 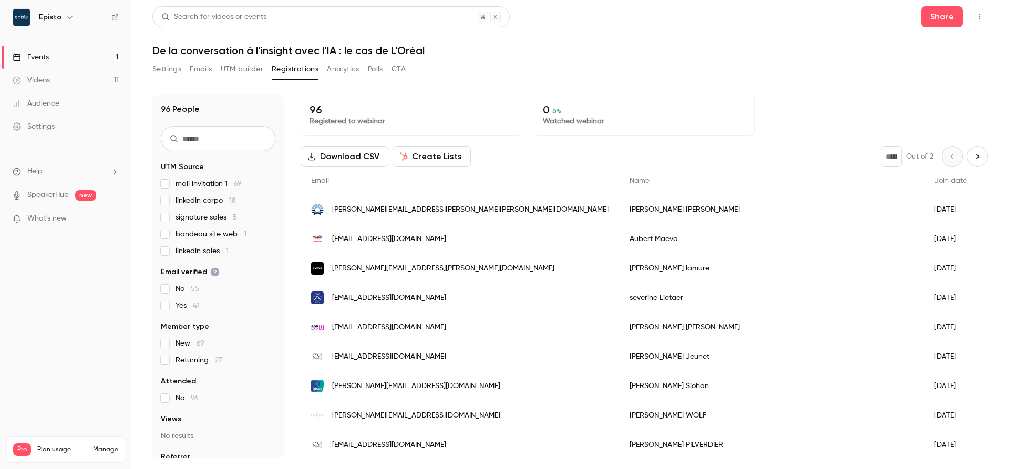 What do you see at coordinates (570, 50) in the screenshot?
I see `h1: De la conversation à l’insight avec l’IA : le cas de L'Oréal` at bounding box center [570, 50].